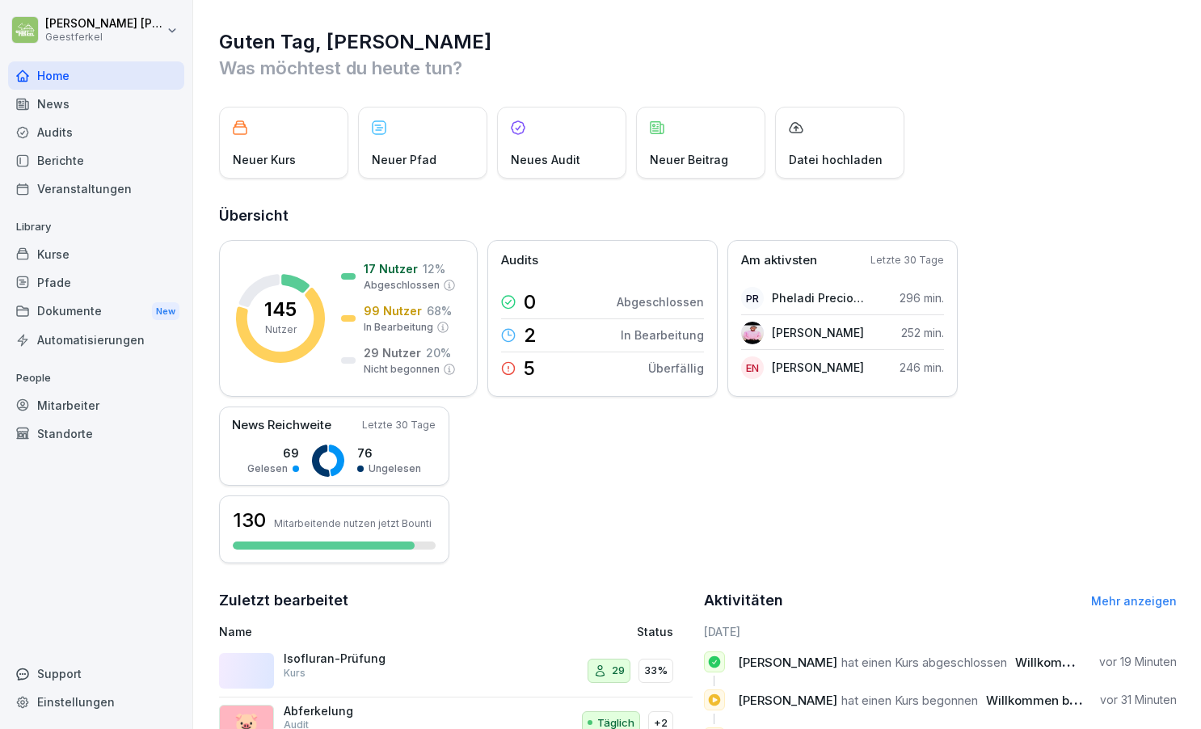 This screenshot has width=1201, height=729. What do you see at coordinates (96, 103) in the screenshot?
I see `a: News` at bounding box center [96, 103].